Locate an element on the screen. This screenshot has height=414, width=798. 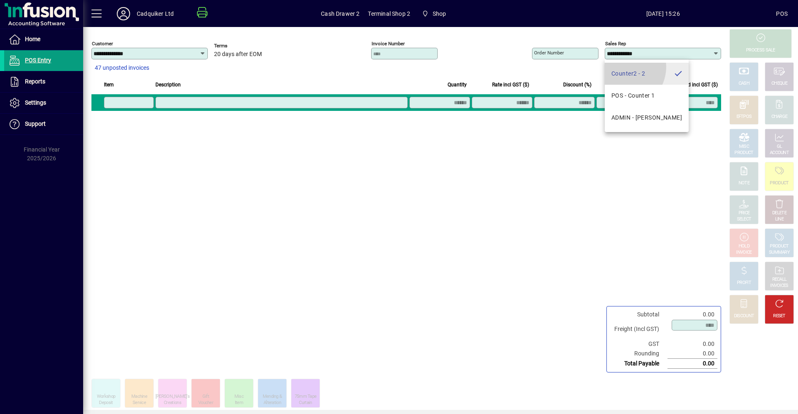
div: INVOICES is located at coordinates (778, 286).